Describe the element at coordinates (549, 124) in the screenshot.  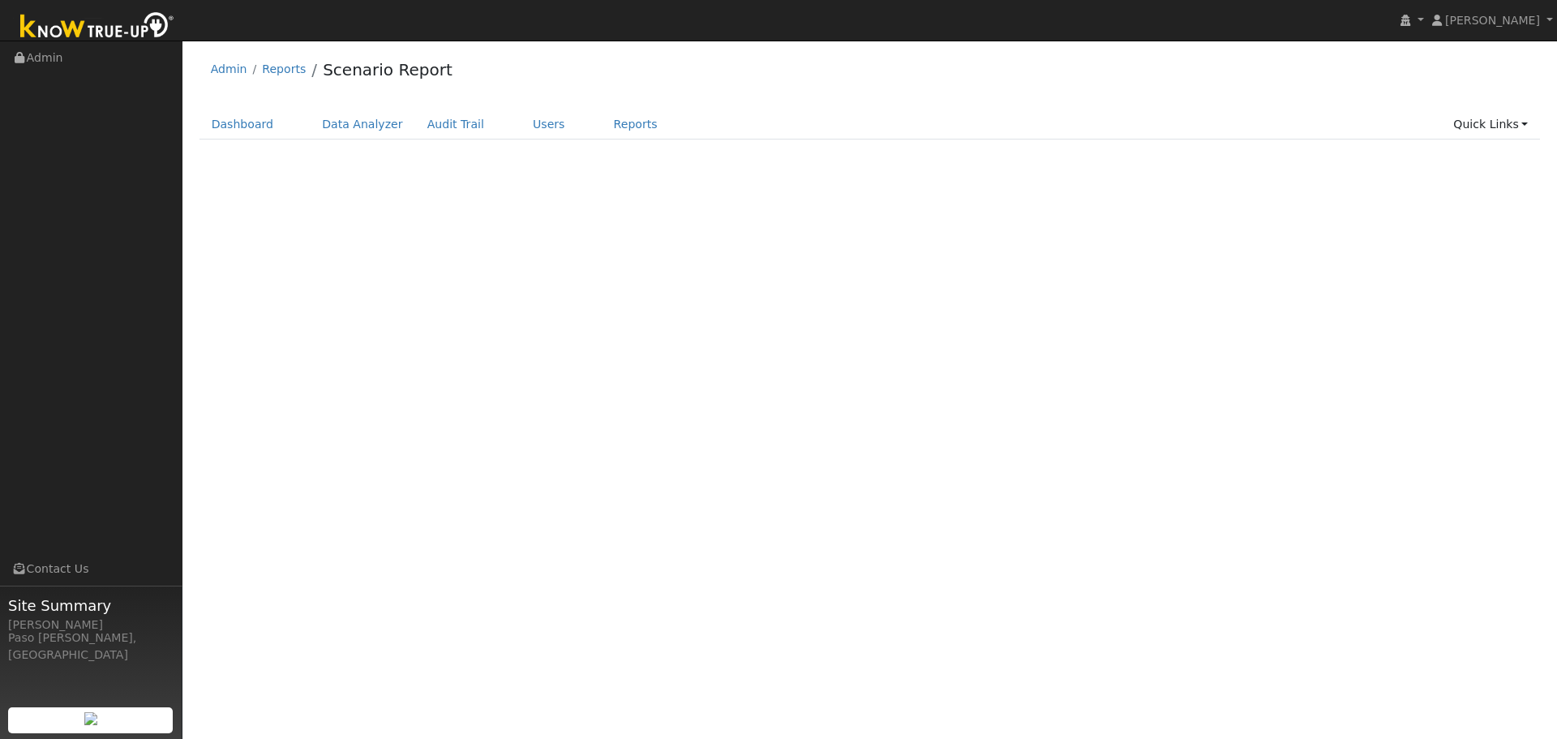
I see `a: Users` at that location.